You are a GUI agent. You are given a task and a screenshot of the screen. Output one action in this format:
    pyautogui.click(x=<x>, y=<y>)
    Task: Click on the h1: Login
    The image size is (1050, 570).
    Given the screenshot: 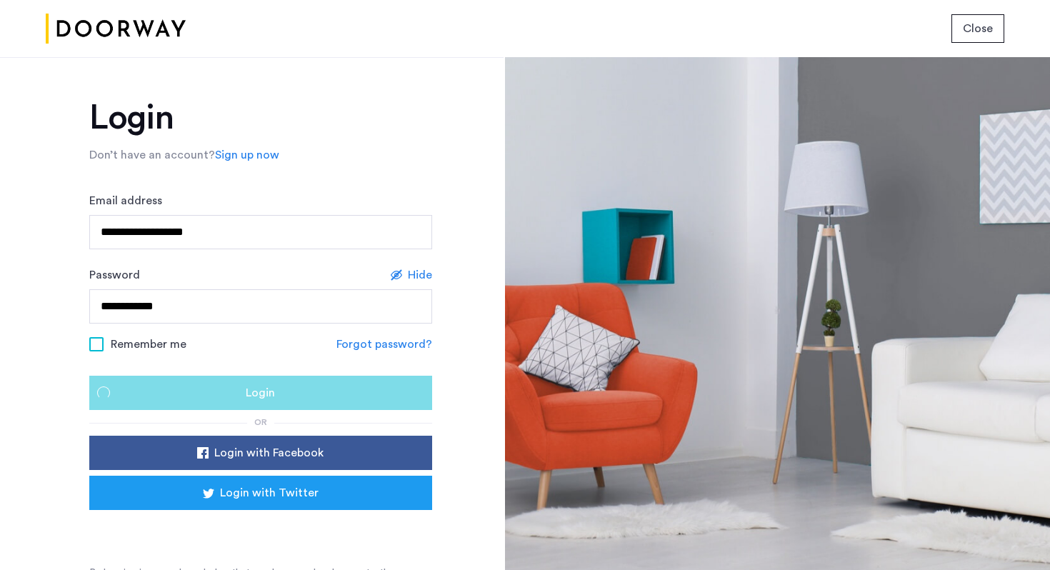 What is the action you would take?
    pyautogui.click(x=261, y=118)
    